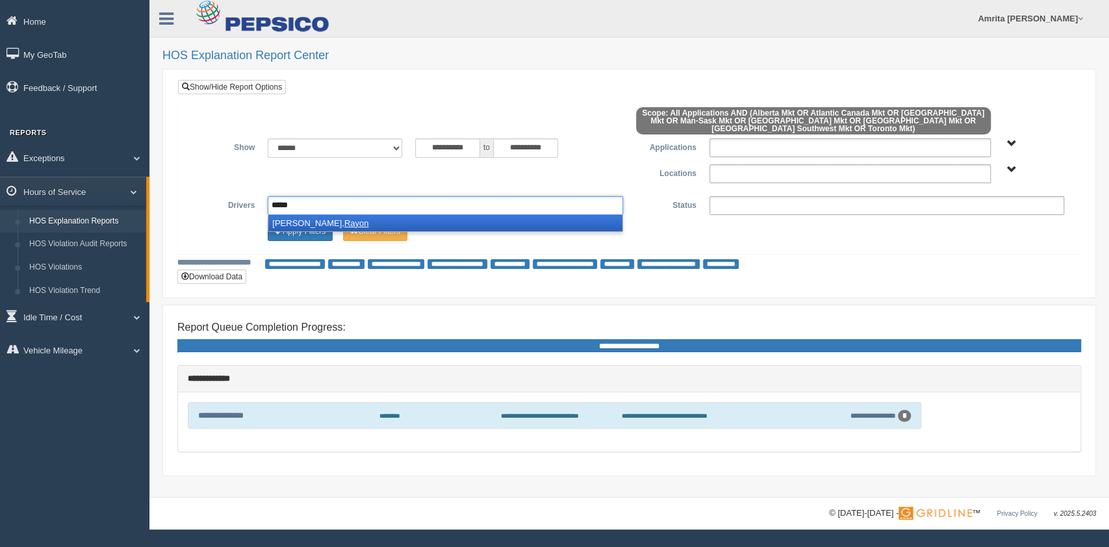  Describe the element at coordinates (629, 56) in the screenshot. I see `h2: HOS Explanation Report Center` at that location.